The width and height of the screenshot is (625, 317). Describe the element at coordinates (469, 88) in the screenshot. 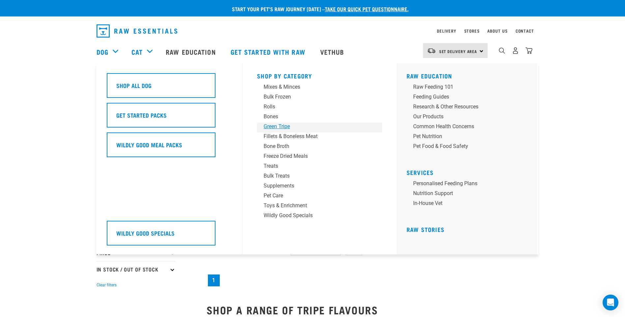

I see `a: Raw Feeding 101` at that location.